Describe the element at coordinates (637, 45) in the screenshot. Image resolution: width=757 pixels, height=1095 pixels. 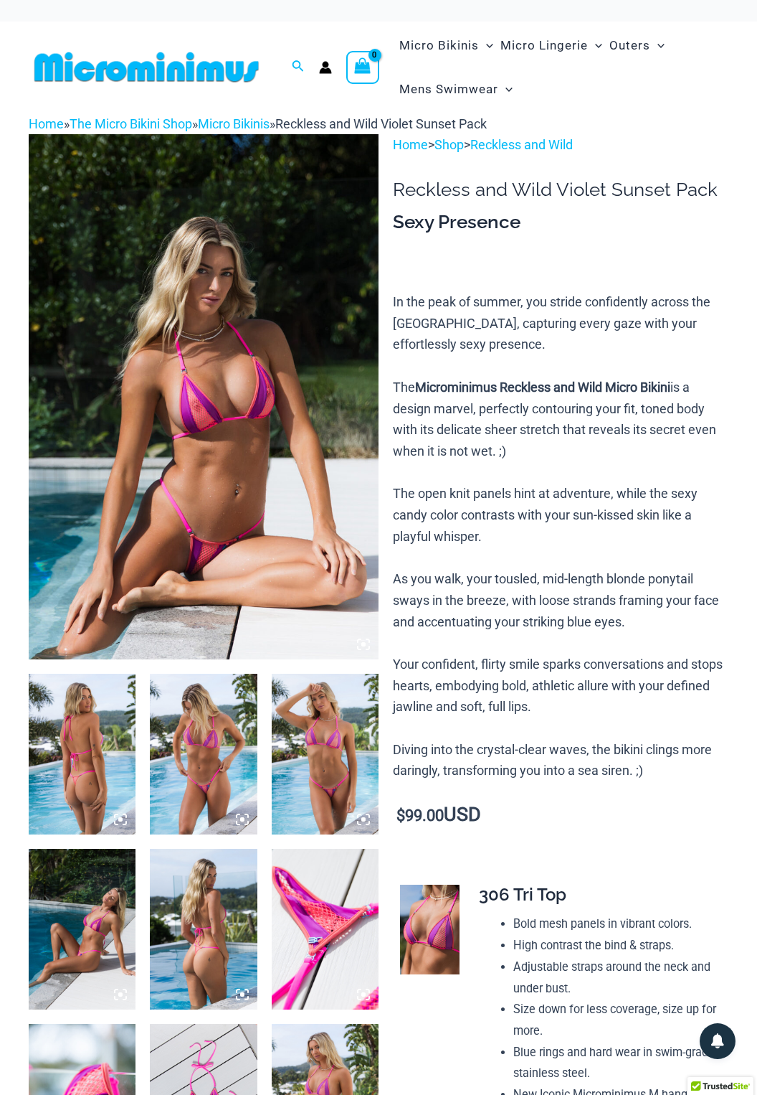
I see `a: OutersMenu ToggleMenu Toggle` at that location.